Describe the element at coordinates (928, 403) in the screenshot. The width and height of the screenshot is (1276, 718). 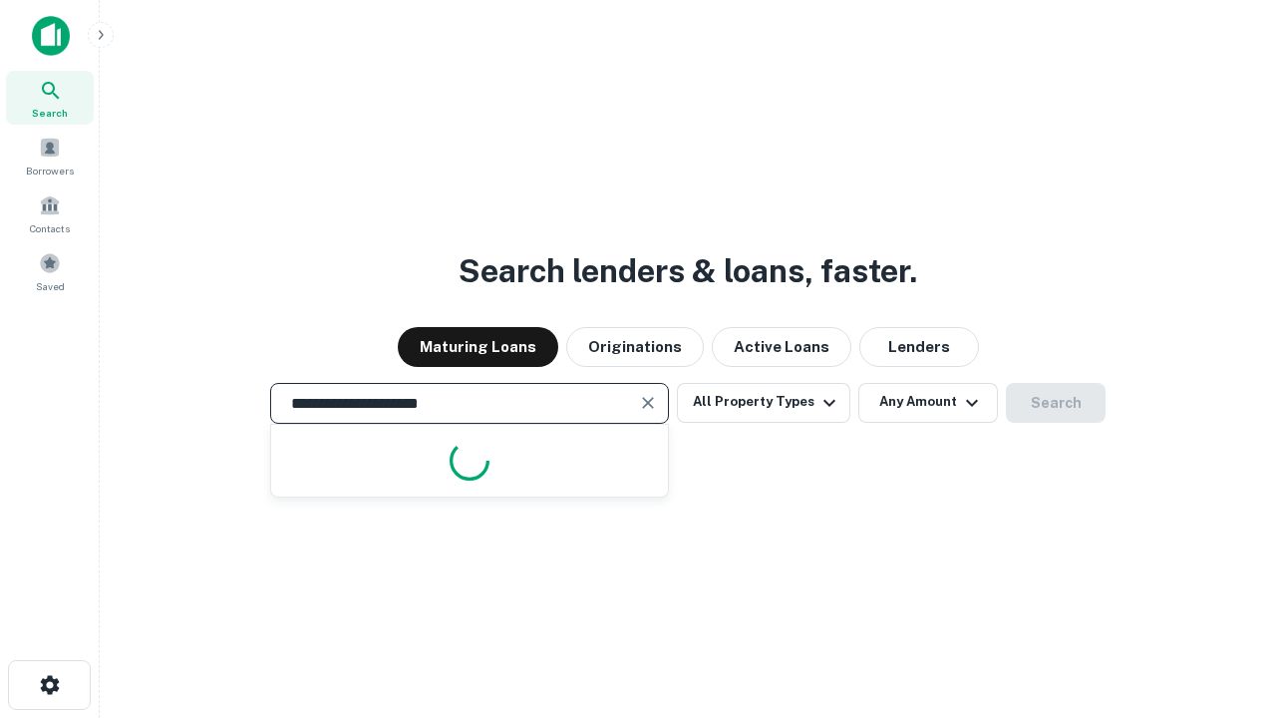
I see `button: Any Amount` at that location.